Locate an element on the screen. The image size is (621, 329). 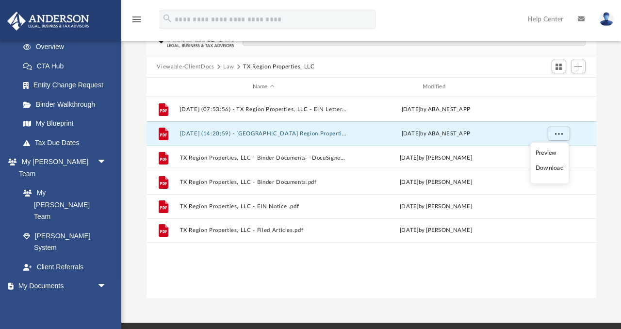
a: menu is located at coordinates (137, 22).